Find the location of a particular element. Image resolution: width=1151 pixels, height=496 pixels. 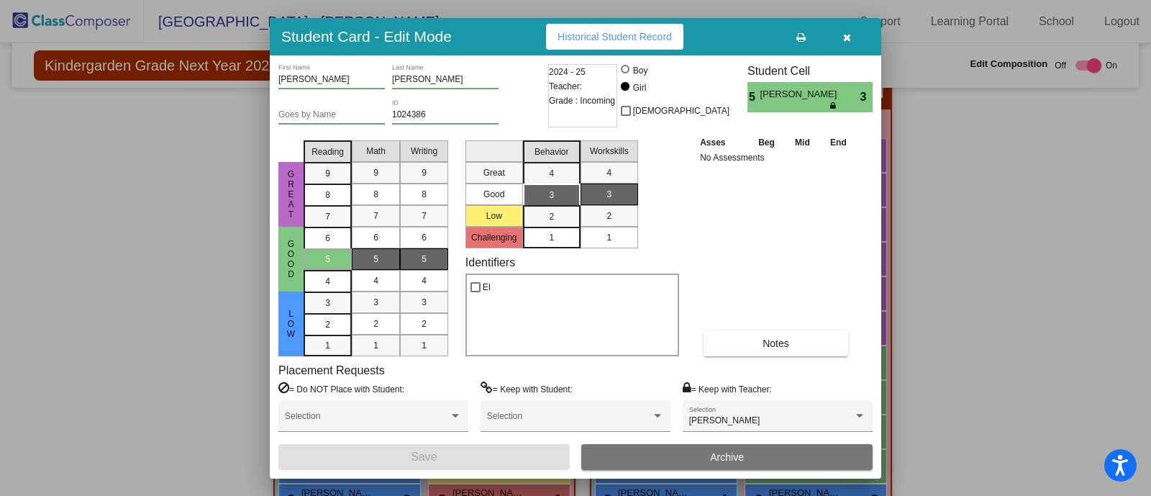

span: EI is located at coordinates (486, 287).